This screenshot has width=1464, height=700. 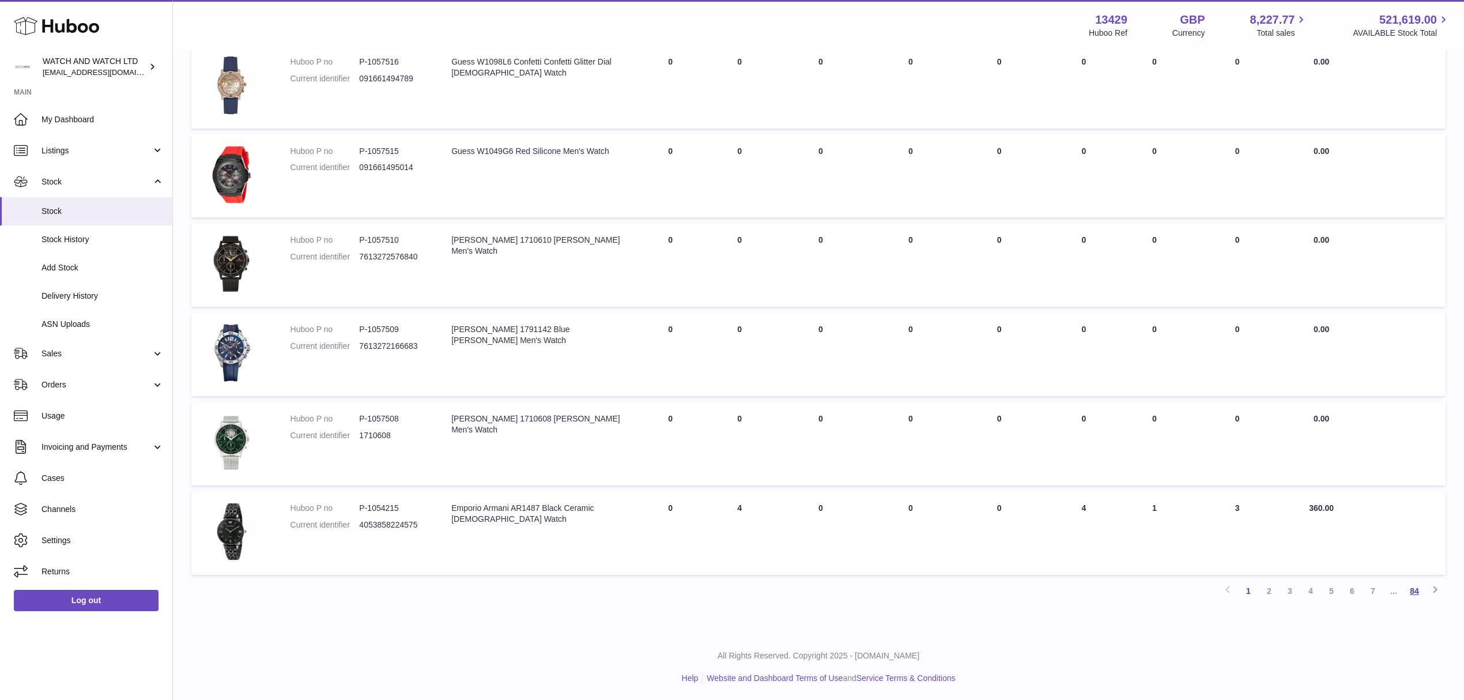 What do you see at coordinates (96, 182) in the screenshot?
I see `span: Stock` at bounding box center [96, 182].